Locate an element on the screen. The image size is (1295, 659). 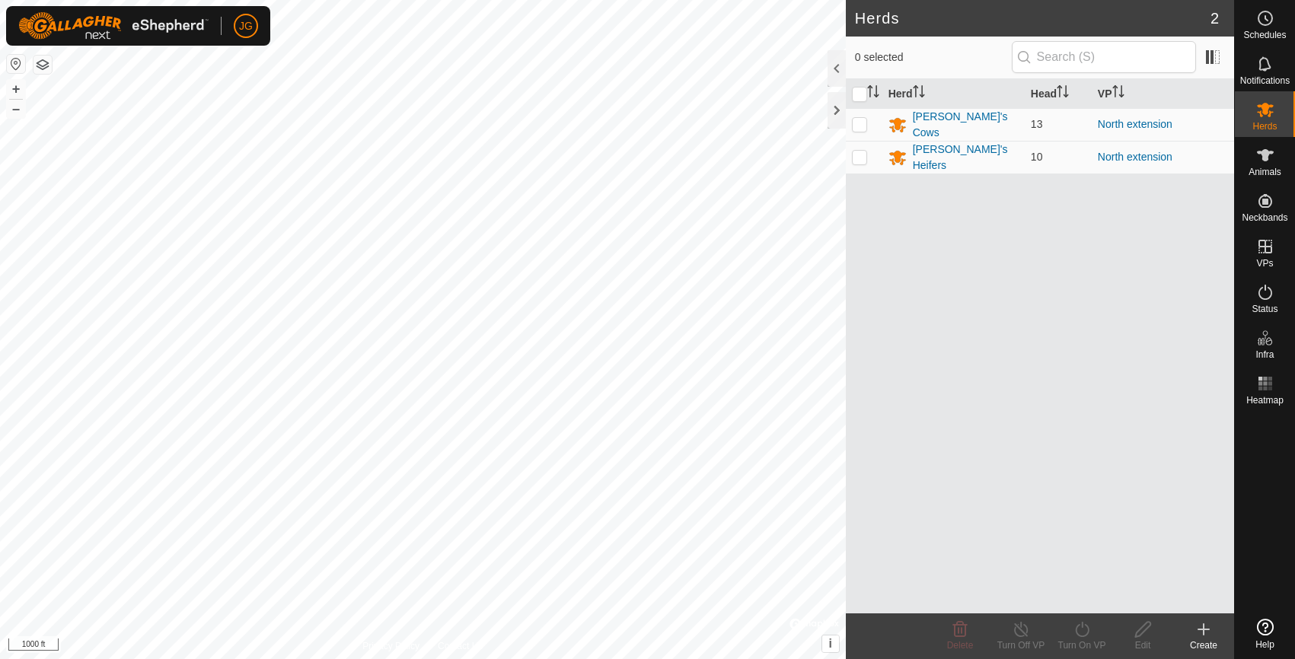
span: 0 selected is located at coordinates (933, 57).